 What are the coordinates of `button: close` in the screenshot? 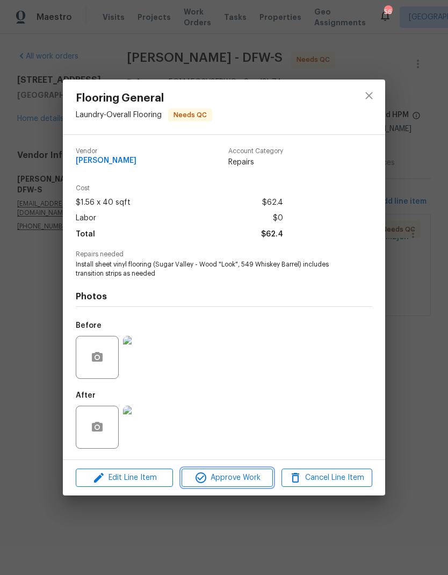 It's located at (369, 96).